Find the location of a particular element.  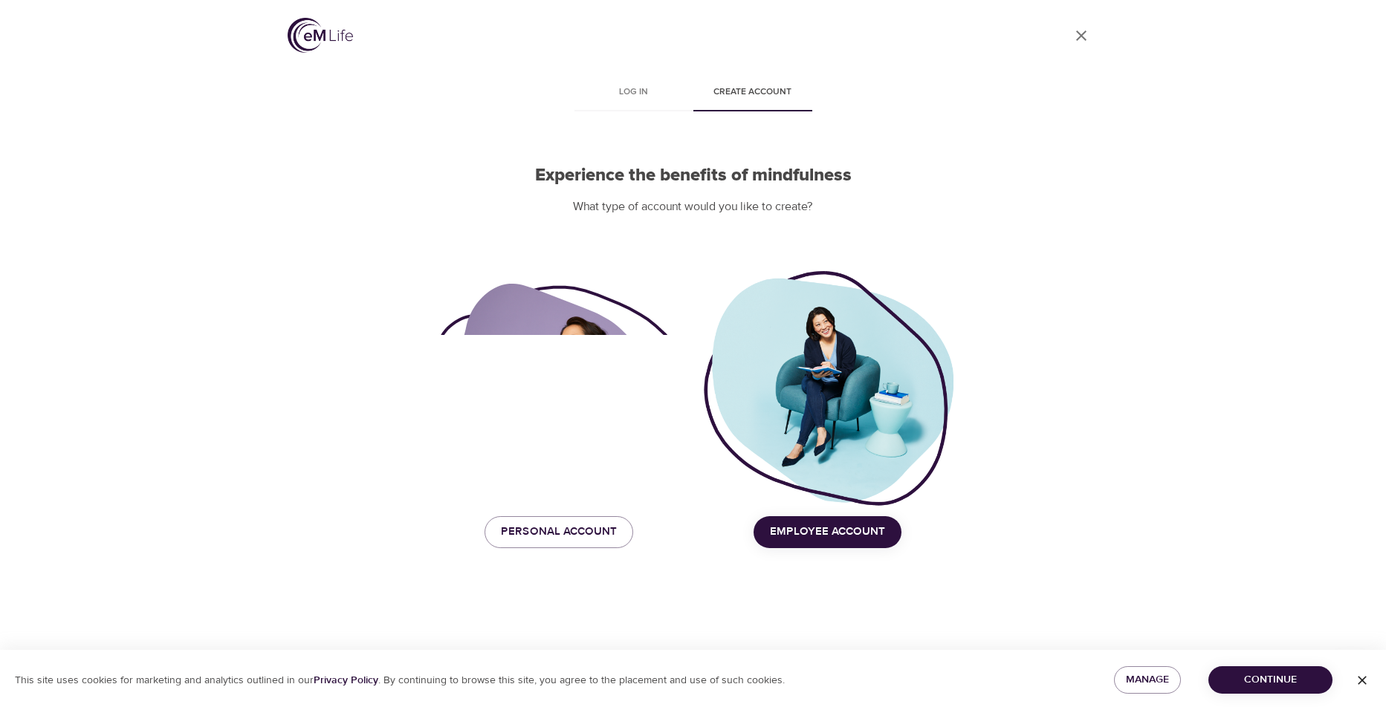

h2: Experience the benefits of mindfulness is located at coordinates (693, 175).